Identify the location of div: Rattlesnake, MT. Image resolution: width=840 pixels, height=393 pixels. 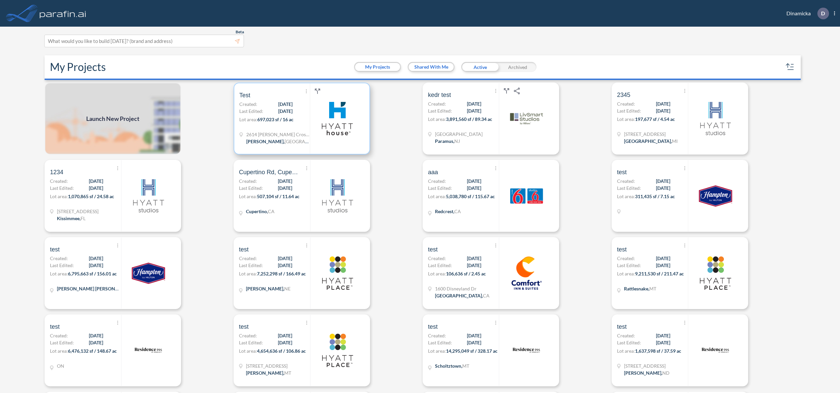
(640, 288).